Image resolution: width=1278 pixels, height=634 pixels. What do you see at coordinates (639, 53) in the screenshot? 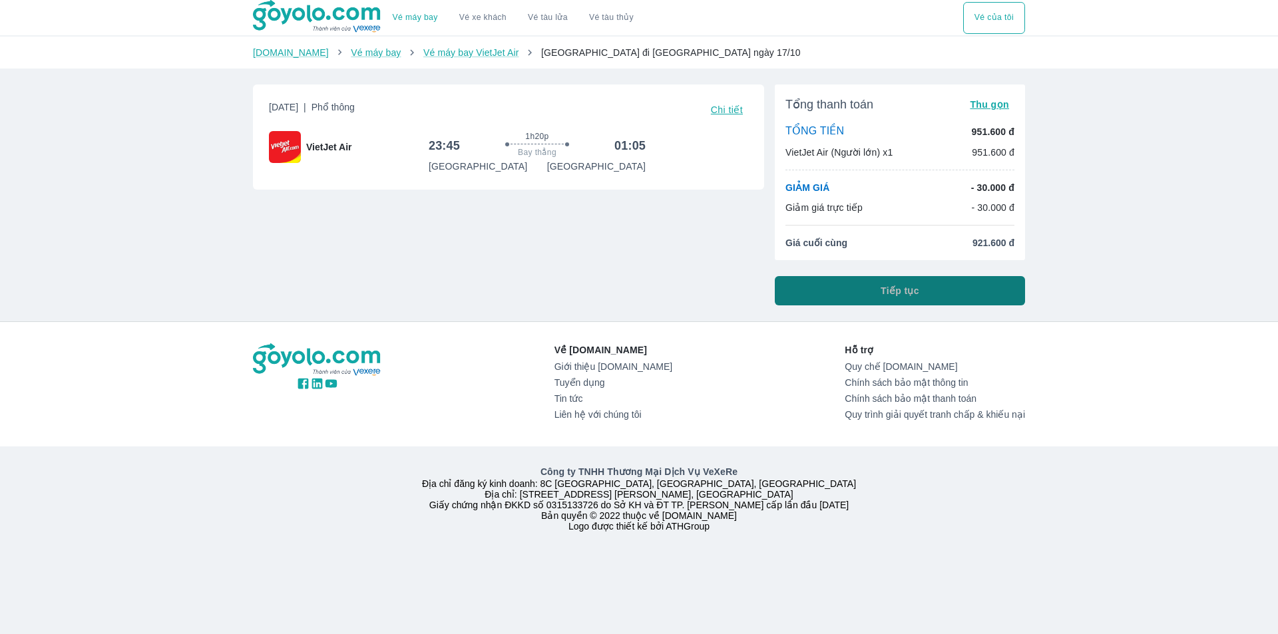
I see `nav: breadcrumb` at bounding box center [639, 53].